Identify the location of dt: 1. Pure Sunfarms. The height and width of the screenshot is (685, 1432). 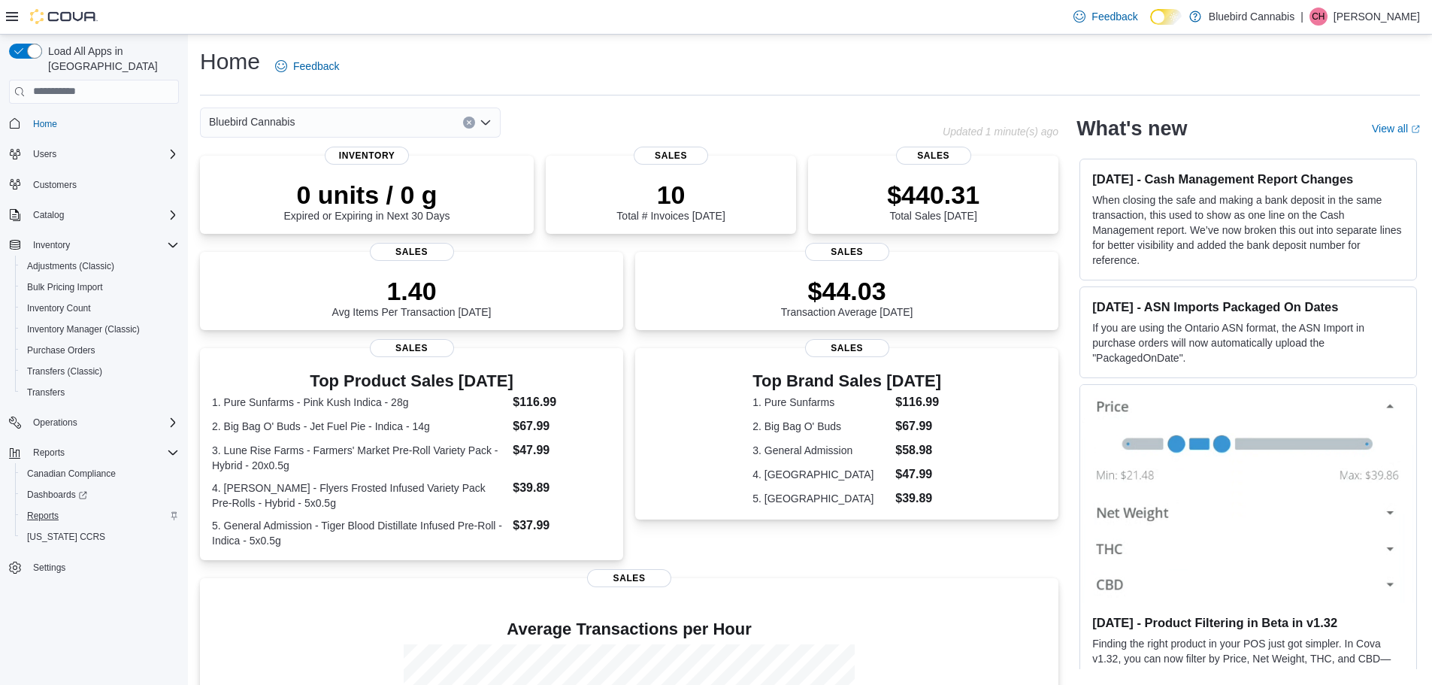
(821, 402).